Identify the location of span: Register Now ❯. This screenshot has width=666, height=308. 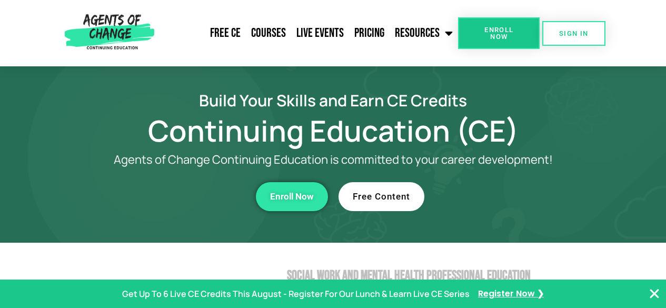
(510, 294).